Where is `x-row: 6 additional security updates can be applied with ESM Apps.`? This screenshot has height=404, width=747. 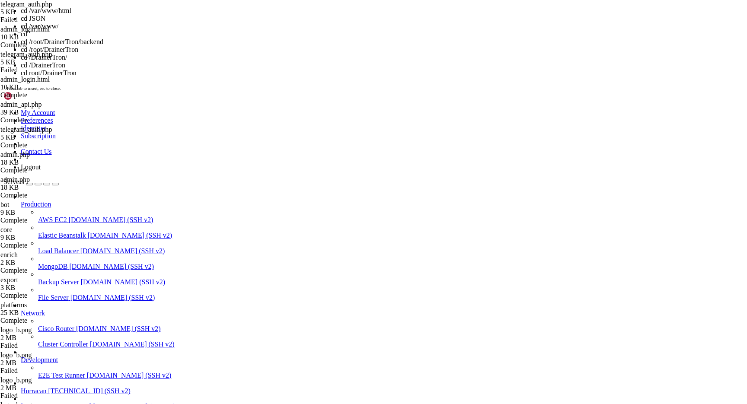 x-row: 6 additional security updates can be applied with ESM Apps. is located at coordinates (318, 148).